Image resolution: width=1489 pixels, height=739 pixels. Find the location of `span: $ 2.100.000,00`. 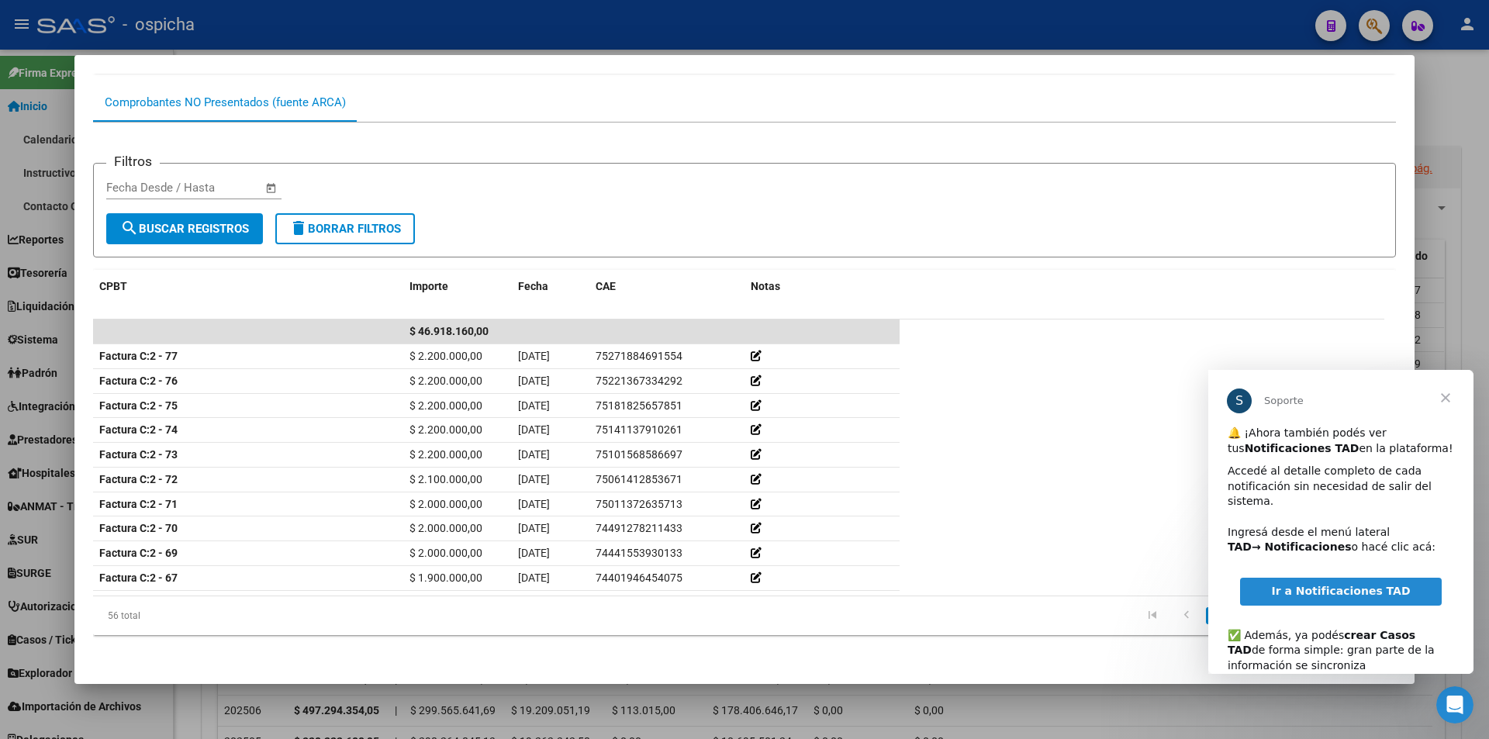

span: $ 2.100.000,00 is located at coordinates (446, 479).